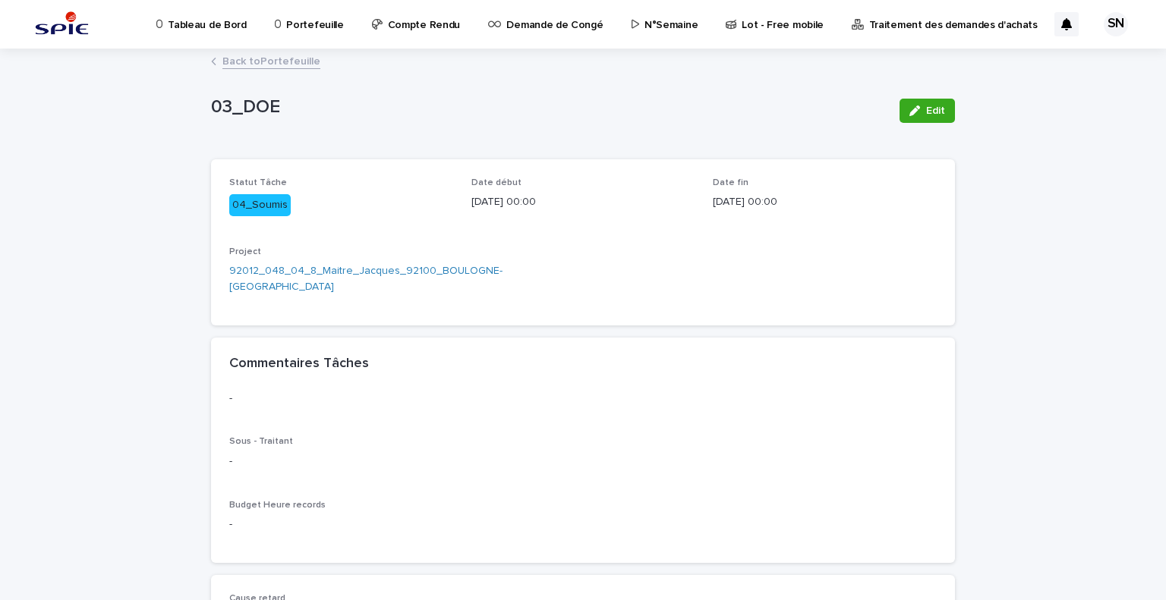 The width and height of the screenshot is (1166, 600). Describe the element at coordinates (258, 183) in the screenshot. I see `span: Statut Tâche` at that location.